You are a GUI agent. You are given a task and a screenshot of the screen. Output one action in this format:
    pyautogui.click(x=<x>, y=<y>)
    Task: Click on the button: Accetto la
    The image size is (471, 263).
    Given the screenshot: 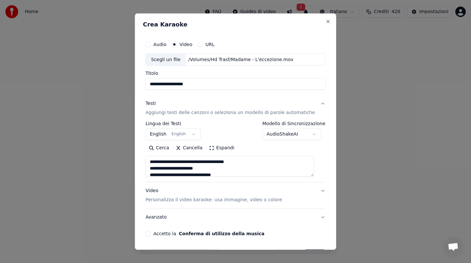 What is the action you would take?
    pyautogui.click(x=222, y=234)
    